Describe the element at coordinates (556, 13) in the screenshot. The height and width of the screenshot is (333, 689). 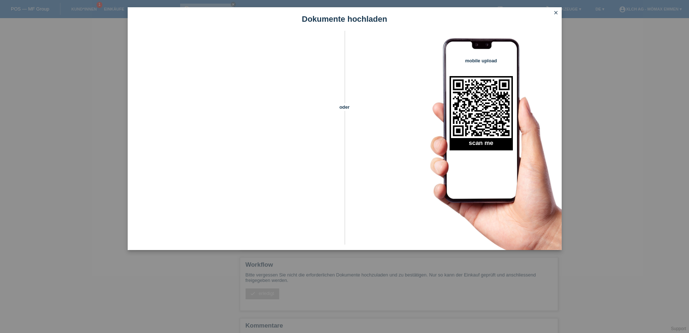
I see `a: close` at that location.